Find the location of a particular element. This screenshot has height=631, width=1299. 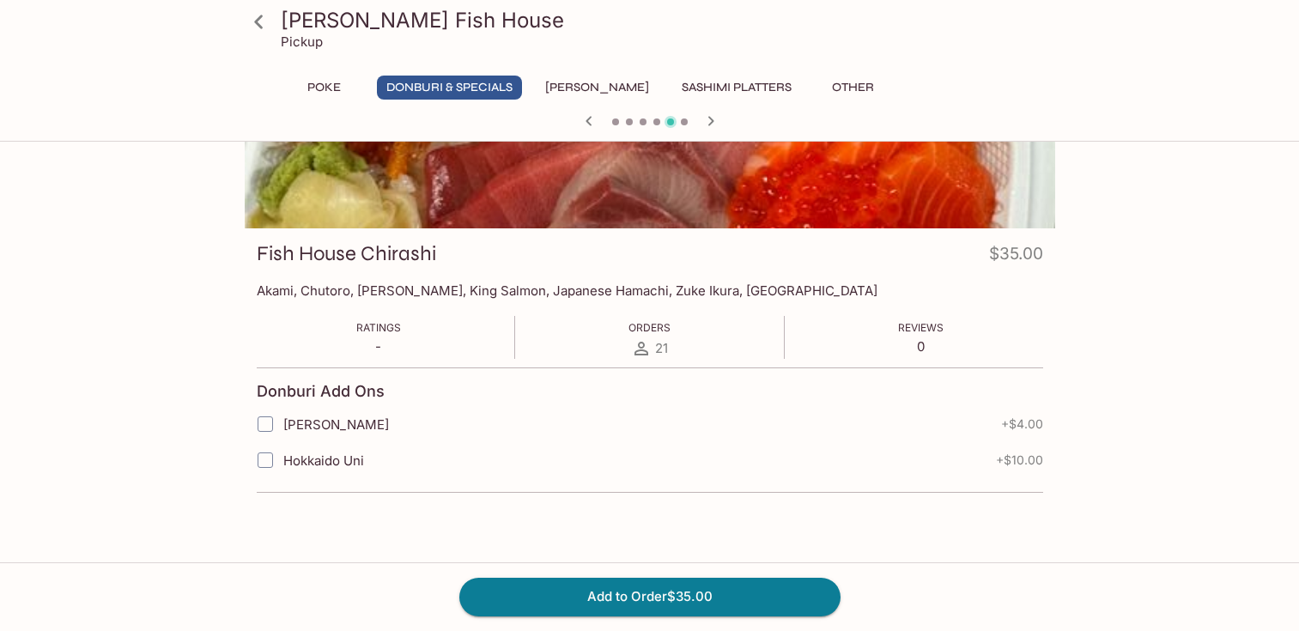

span: Orders is located at coordinates (649, 327).